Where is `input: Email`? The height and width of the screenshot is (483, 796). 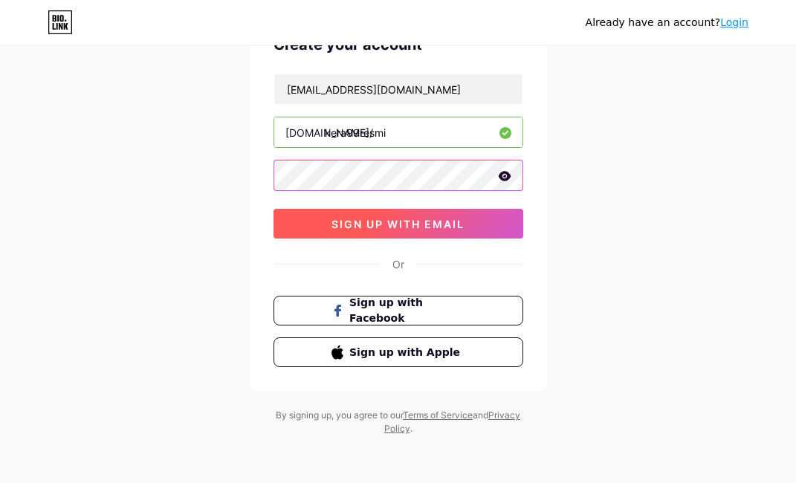 input: Email is located at coordinates (398, 89).